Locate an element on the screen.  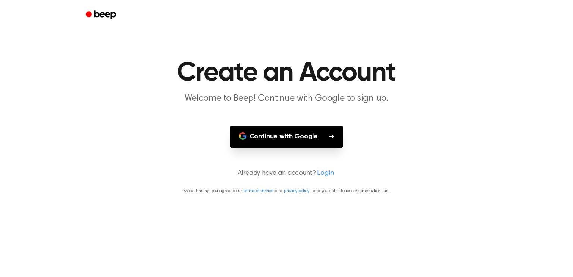
button: Continue with Google is located at coordinates (286, 136).